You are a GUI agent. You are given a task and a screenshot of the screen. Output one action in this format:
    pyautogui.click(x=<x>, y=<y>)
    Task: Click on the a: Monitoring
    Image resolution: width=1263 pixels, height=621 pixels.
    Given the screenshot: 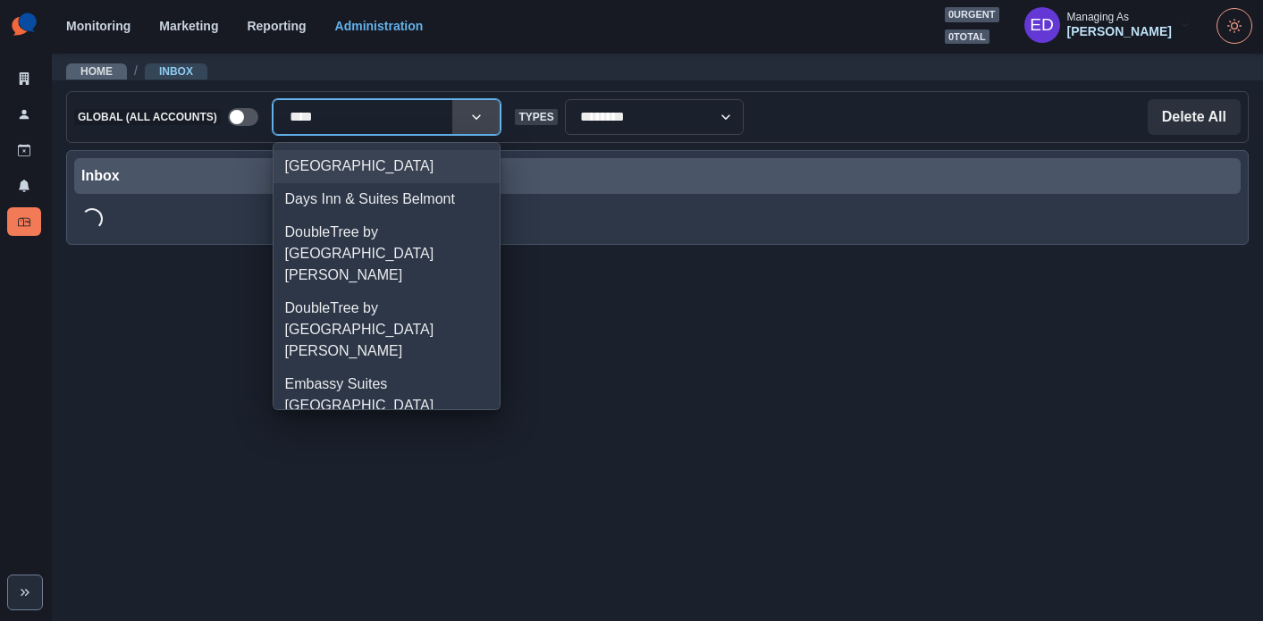 What is the action you would take?
    pyautogui.click(x=98, y=26)
    